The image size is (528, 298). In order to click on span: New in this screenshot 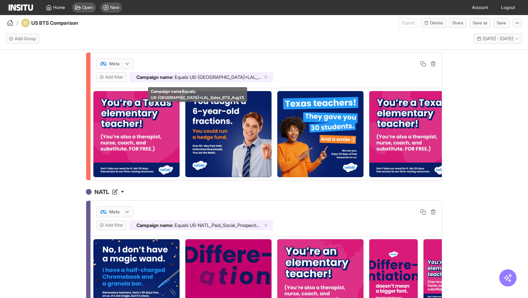, I will do `click(114, 8)`.